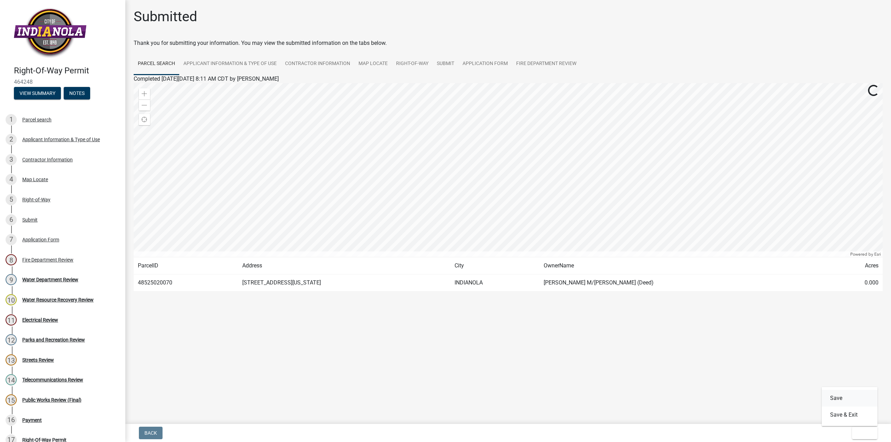 The width and height of the screenshot is (891, 442). What do you see at coordinates (61, 140) in the screenshot?
I see `div: Applicant Information & Type of Use` at bounding box center [61, 140].